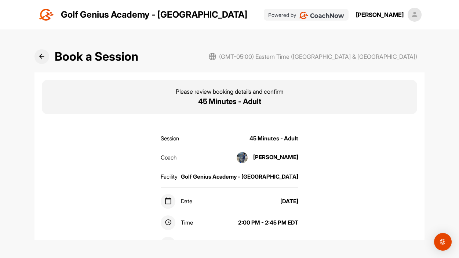 Image resolution: width=459 pixels, height=258 pixels. I want to click on h2: Book a Session, so click(97, 57).